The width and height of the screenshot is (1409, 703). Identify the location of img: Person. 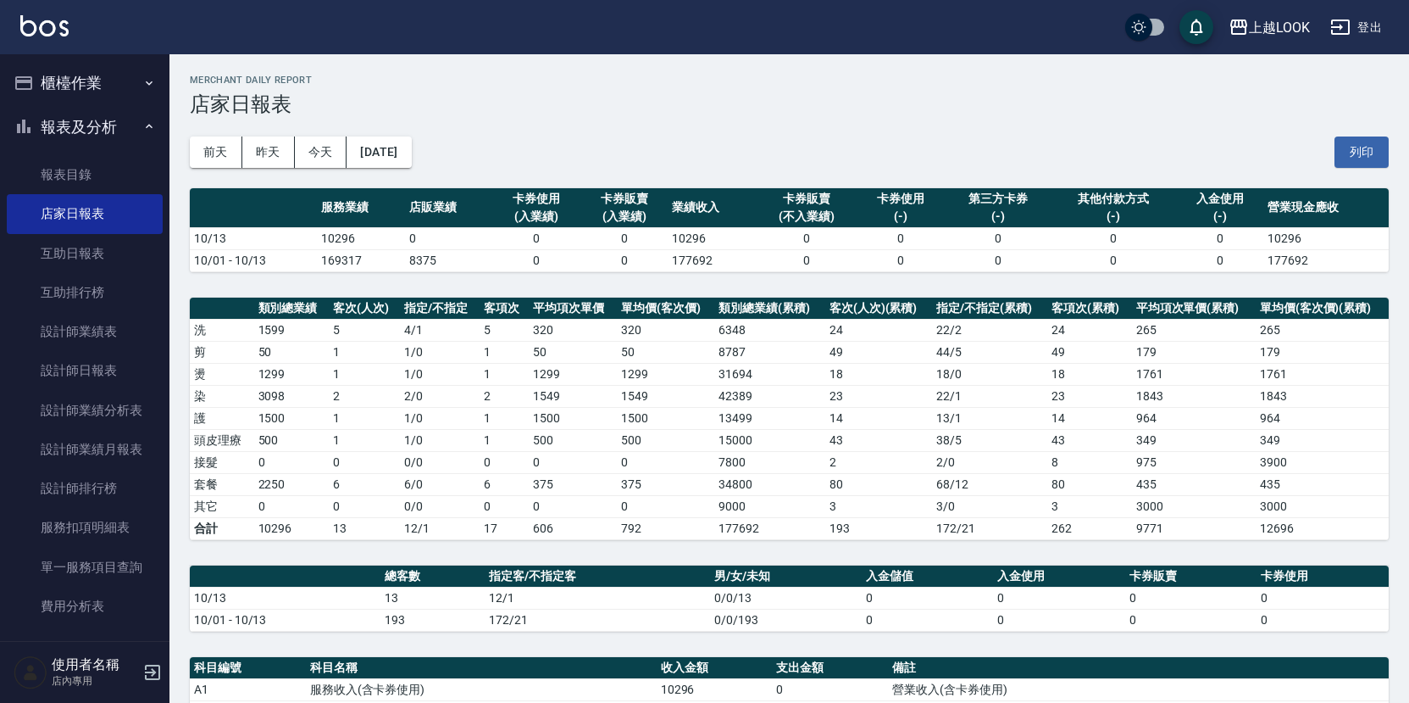
(31, 672).